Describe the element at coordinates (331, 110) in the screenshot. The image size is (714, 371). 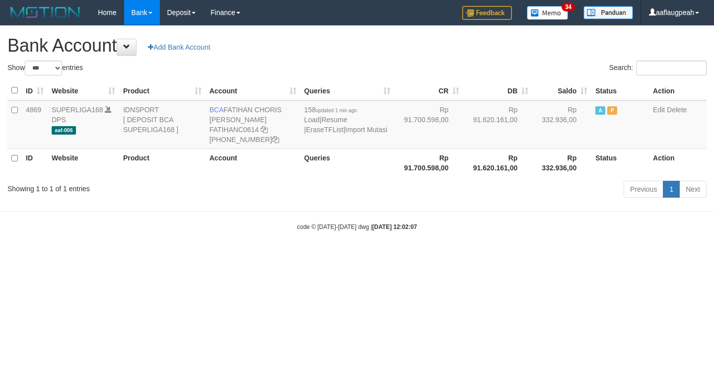
I see `span: 158` at that location.